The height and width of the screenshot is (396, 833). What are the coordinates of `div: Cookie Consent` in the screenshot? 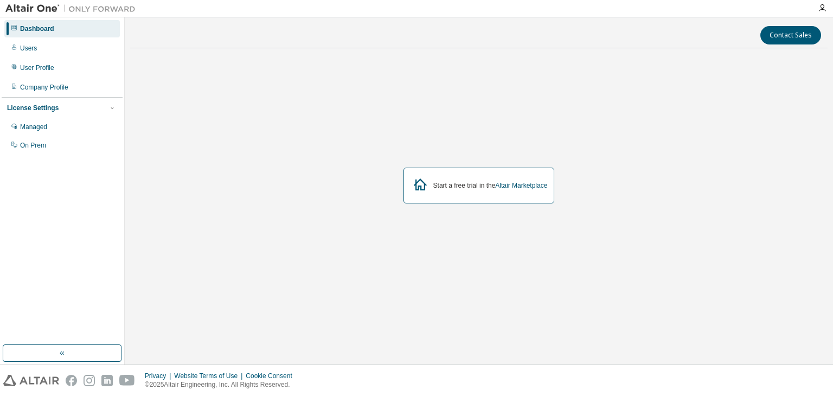 It's located at (272, 376).